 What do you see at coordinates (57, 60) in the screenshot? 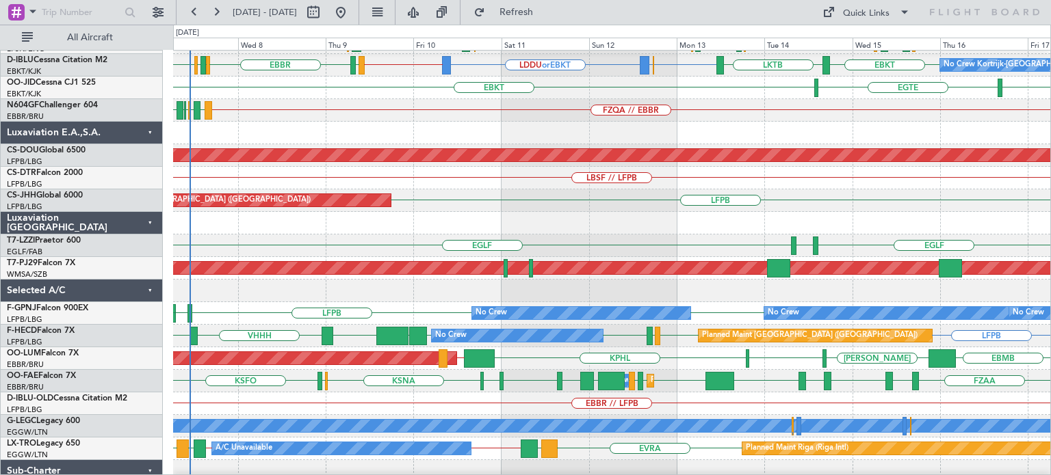
I see `a: D-IBLUCessna Citation M2` at bounding box center [57, 60].